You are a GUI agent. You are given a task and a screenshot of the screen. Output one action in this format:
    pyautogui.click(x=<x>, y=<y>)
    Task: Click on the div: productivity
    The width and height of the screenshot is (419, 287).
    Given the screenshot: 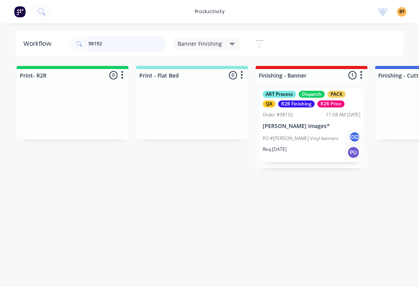 What is the action you would take?
    pyautogui.click(x=210, y=12)
    